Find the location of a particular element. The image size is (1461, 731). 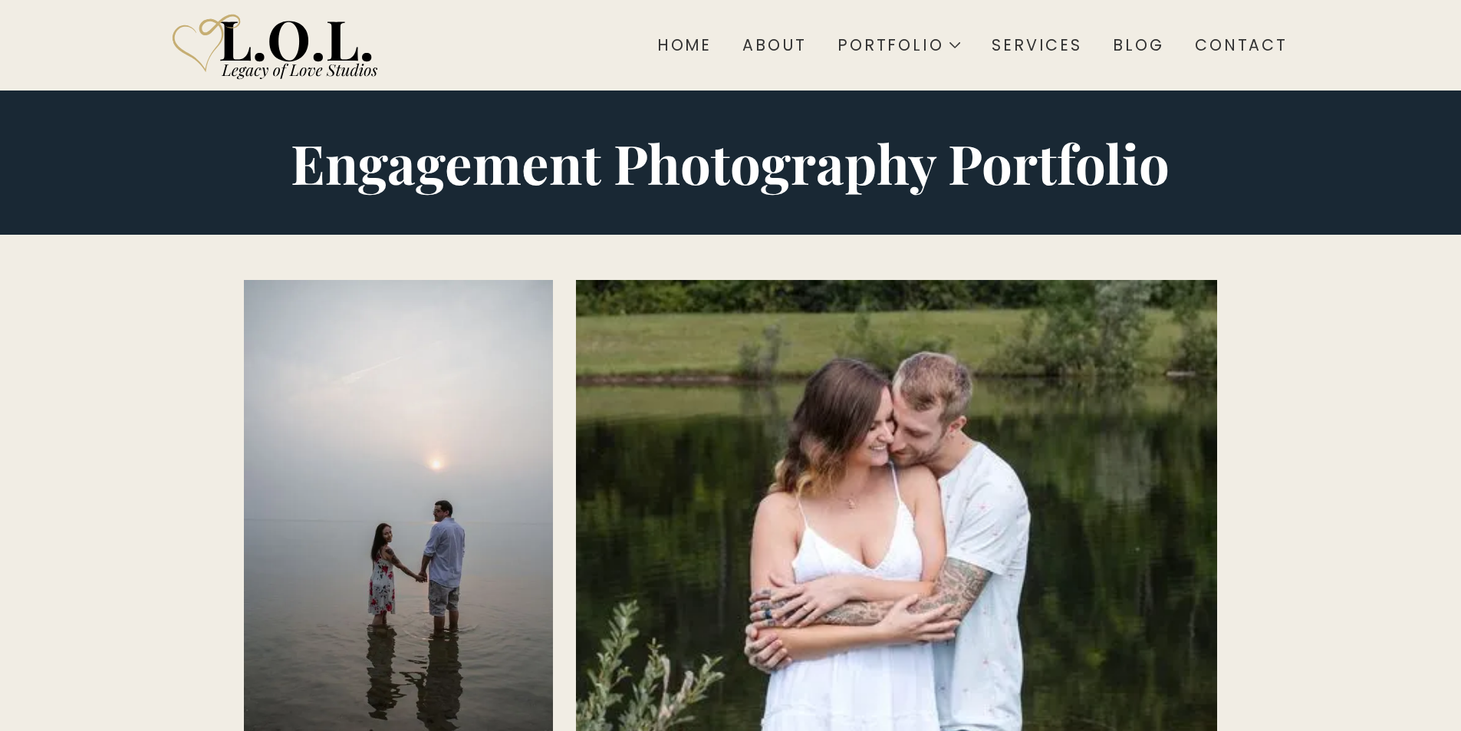

div: Home is located at coordinates (684, 45).